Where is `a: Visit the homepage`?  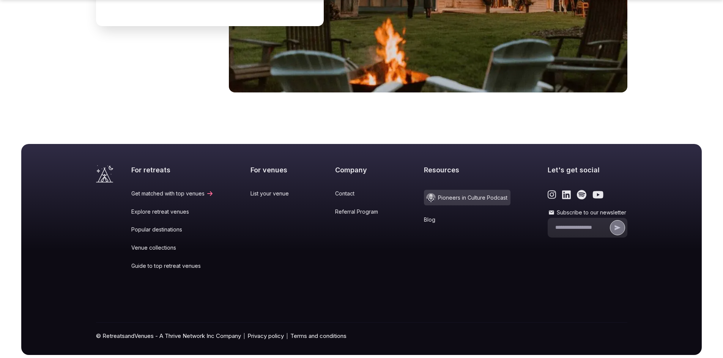
a: Visit the homepage is located at coordinates (104, 174).